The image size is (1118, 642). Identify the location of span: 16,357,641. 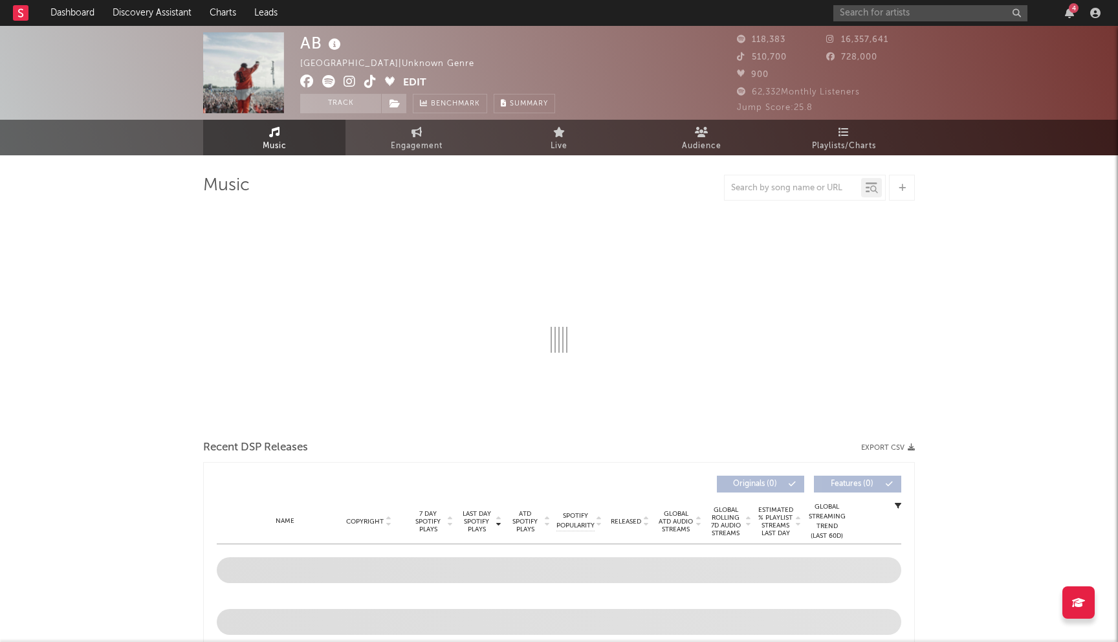
(857, 39).